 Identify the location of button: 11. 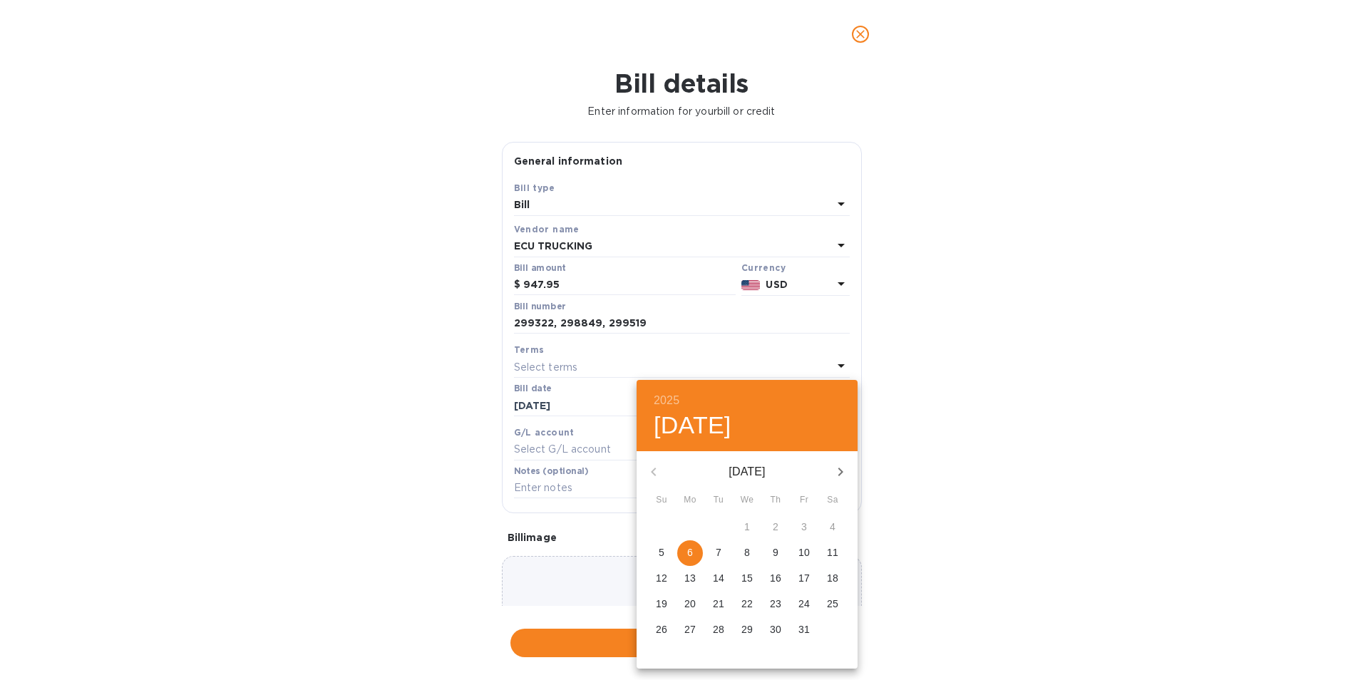
(833, 553).